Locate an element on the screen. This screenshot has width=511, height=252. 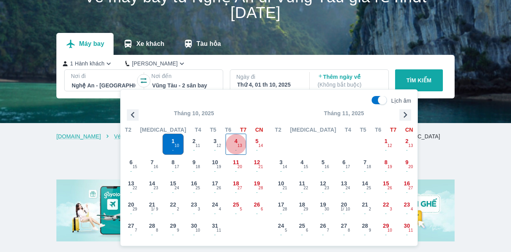
button: 3-12 is located at coordinates (215, 144).